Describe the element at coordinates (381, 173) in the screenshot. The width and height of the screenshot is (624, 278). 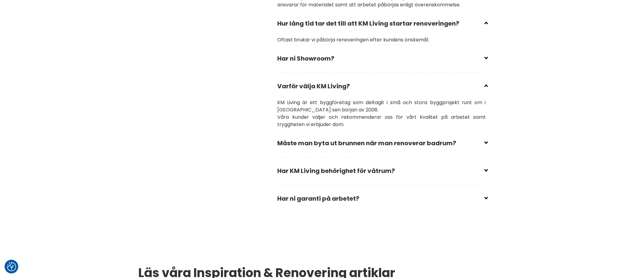
I see `h2: Har KM Living behörighet för våtrum?` at that location.